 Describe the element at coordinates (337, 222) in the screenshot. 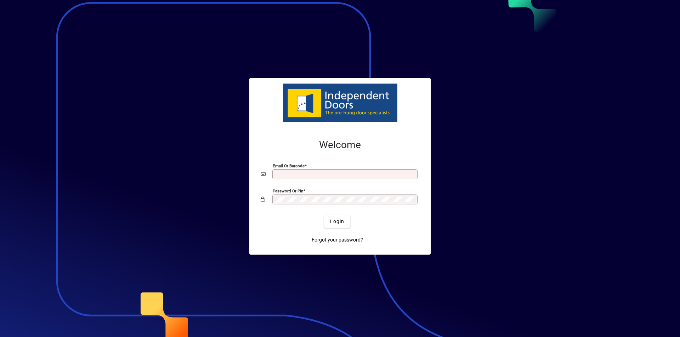

I see `button: Login` at that location.